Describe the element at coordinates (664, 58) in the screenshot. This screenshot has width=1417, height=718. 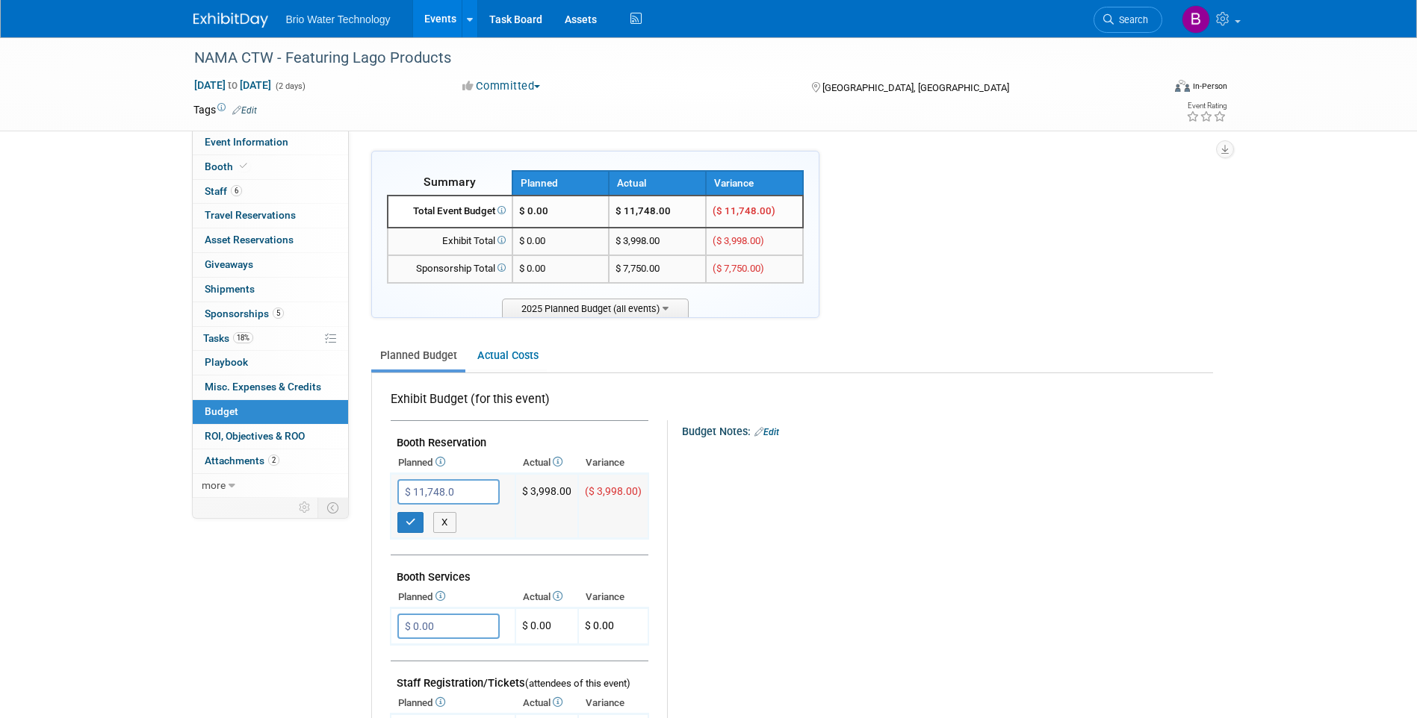
I see `div: NAMA CTW - Featuring Lago Products` at that location.